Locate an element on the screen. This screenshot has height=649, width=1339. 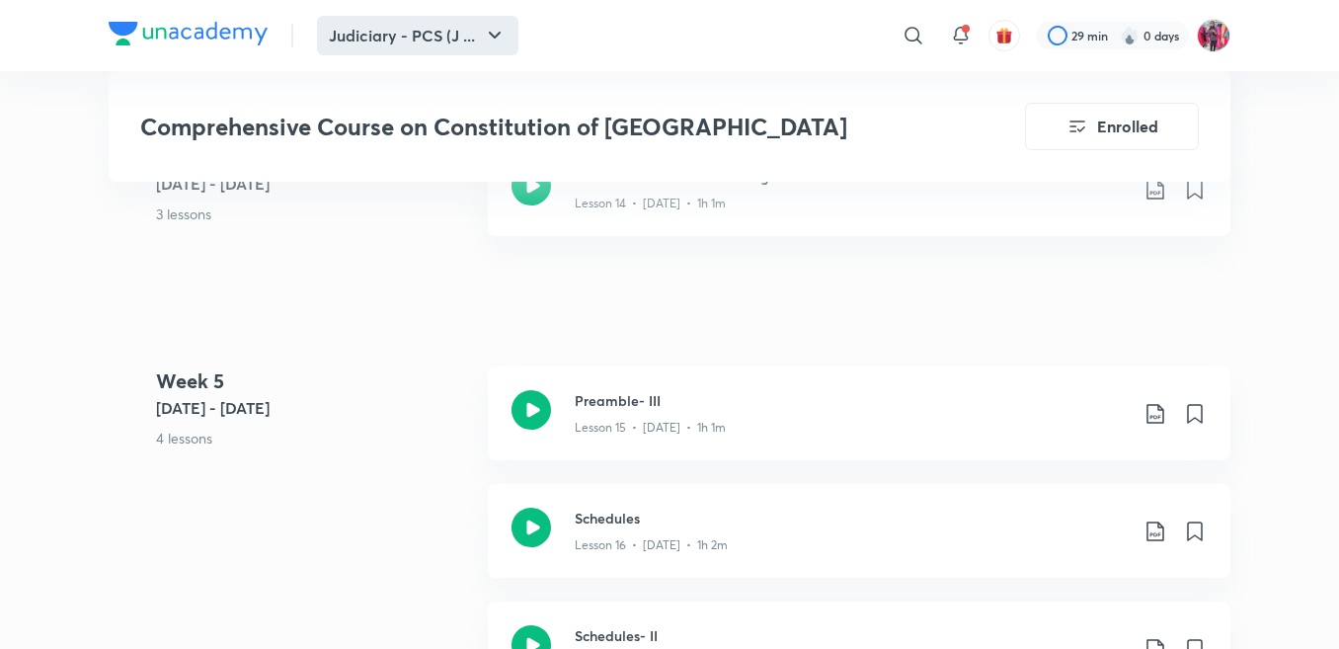
h3: Preamble- III is located at coordinates (851, 400).